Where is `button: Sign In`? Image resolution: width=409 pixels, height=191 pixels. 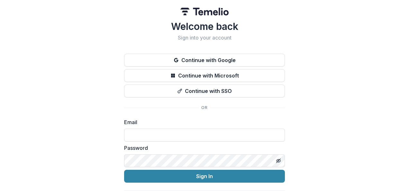 button: Sign In is located at coordinates (204, 176).